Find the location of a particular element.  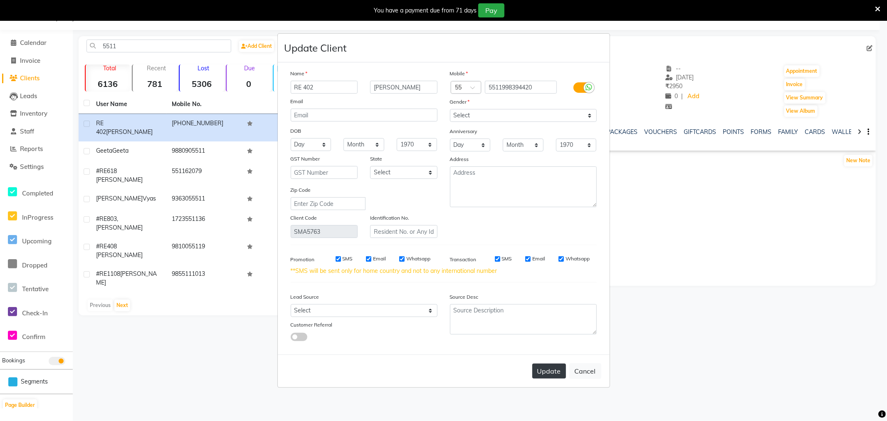

input: First Name is located at coordinates (324, 87).